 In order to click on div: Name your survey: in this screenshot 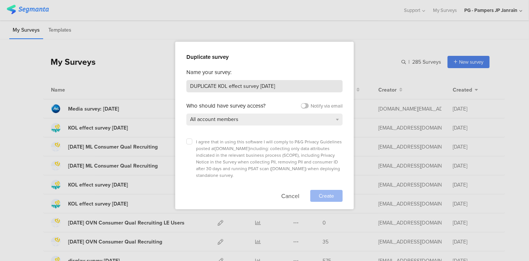, I will do `click(264, 72)`.